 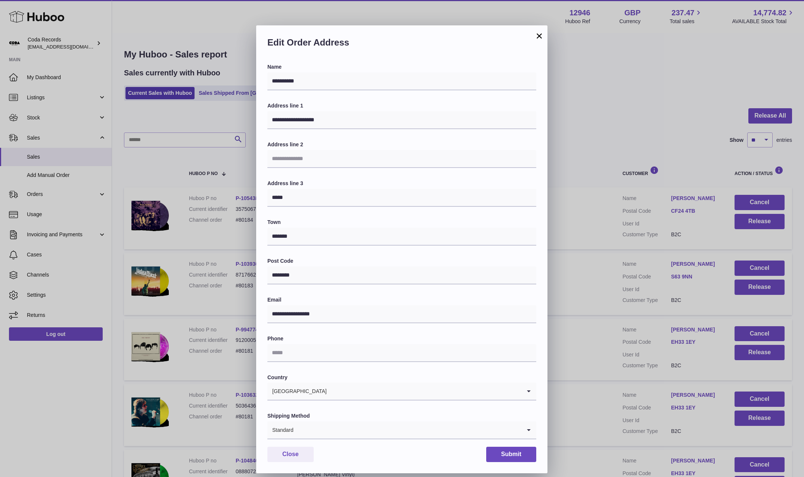 What do you see at coordinates (290, 454) in the screenshot?
I see `button: Close` at bounding box center [290, 454].